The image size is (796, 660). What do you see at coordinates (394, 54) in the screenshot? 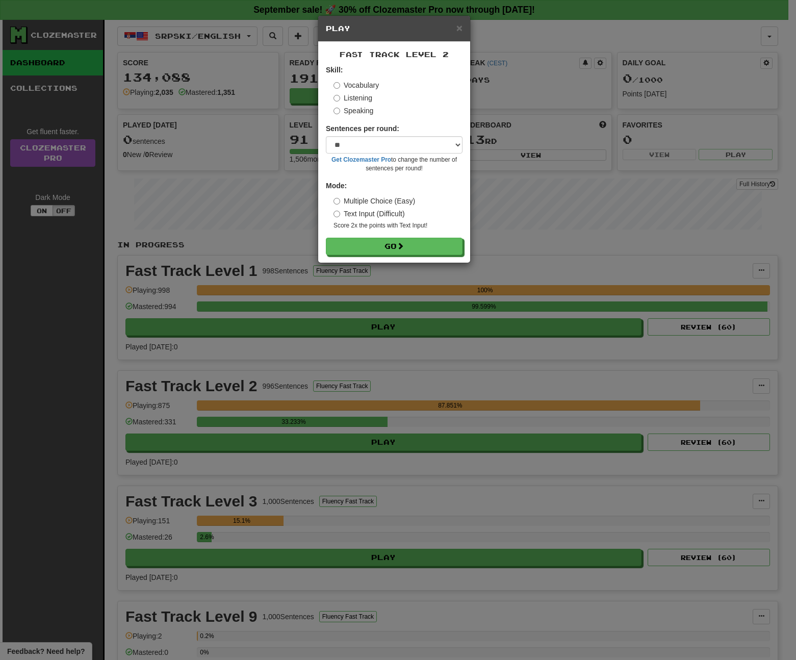
I see `span: Fast Track Level 2` at bounding box center [394, 54].